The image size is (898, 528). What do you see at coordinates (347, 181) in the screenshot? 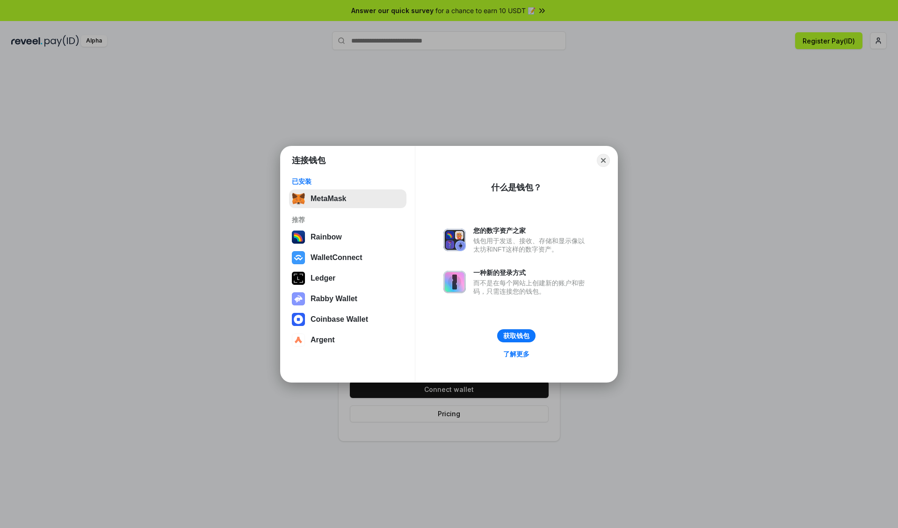
I see `div: 已安装` at bounding box center [347, 181].